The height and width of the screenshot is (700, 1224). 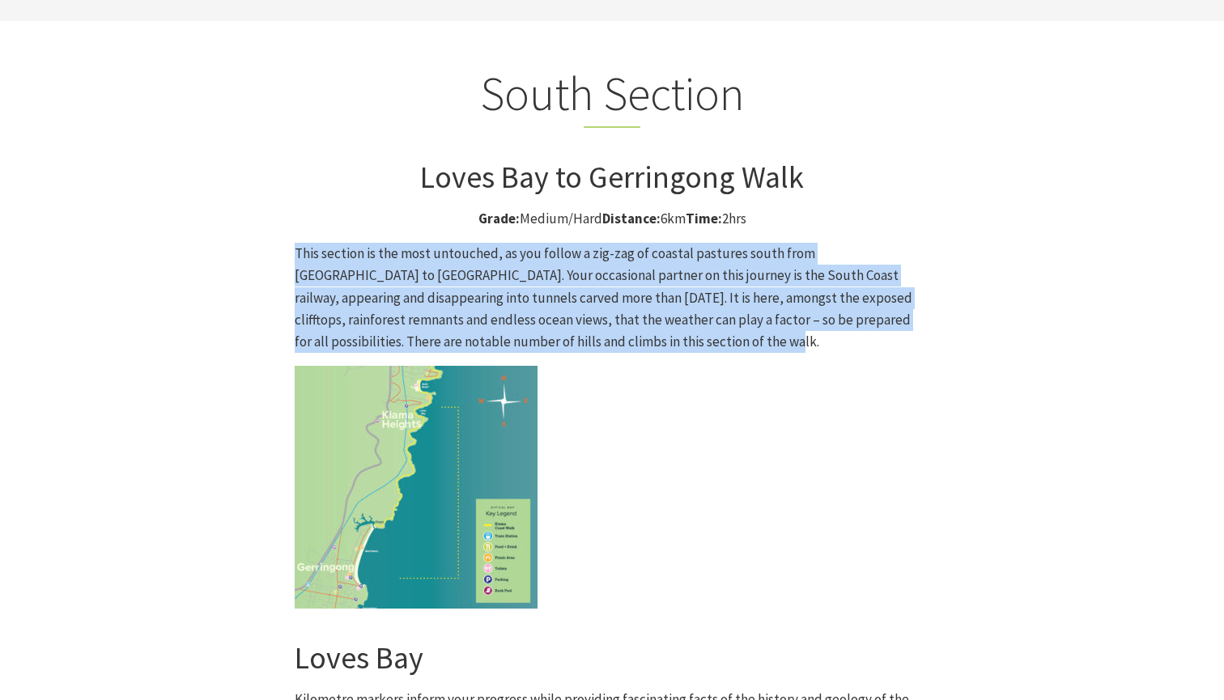 What do you see at coordinates (416, 488) in the screenshot?
I see `img: Kiama Coast Walk South Section` at bounding box center [416, 488].